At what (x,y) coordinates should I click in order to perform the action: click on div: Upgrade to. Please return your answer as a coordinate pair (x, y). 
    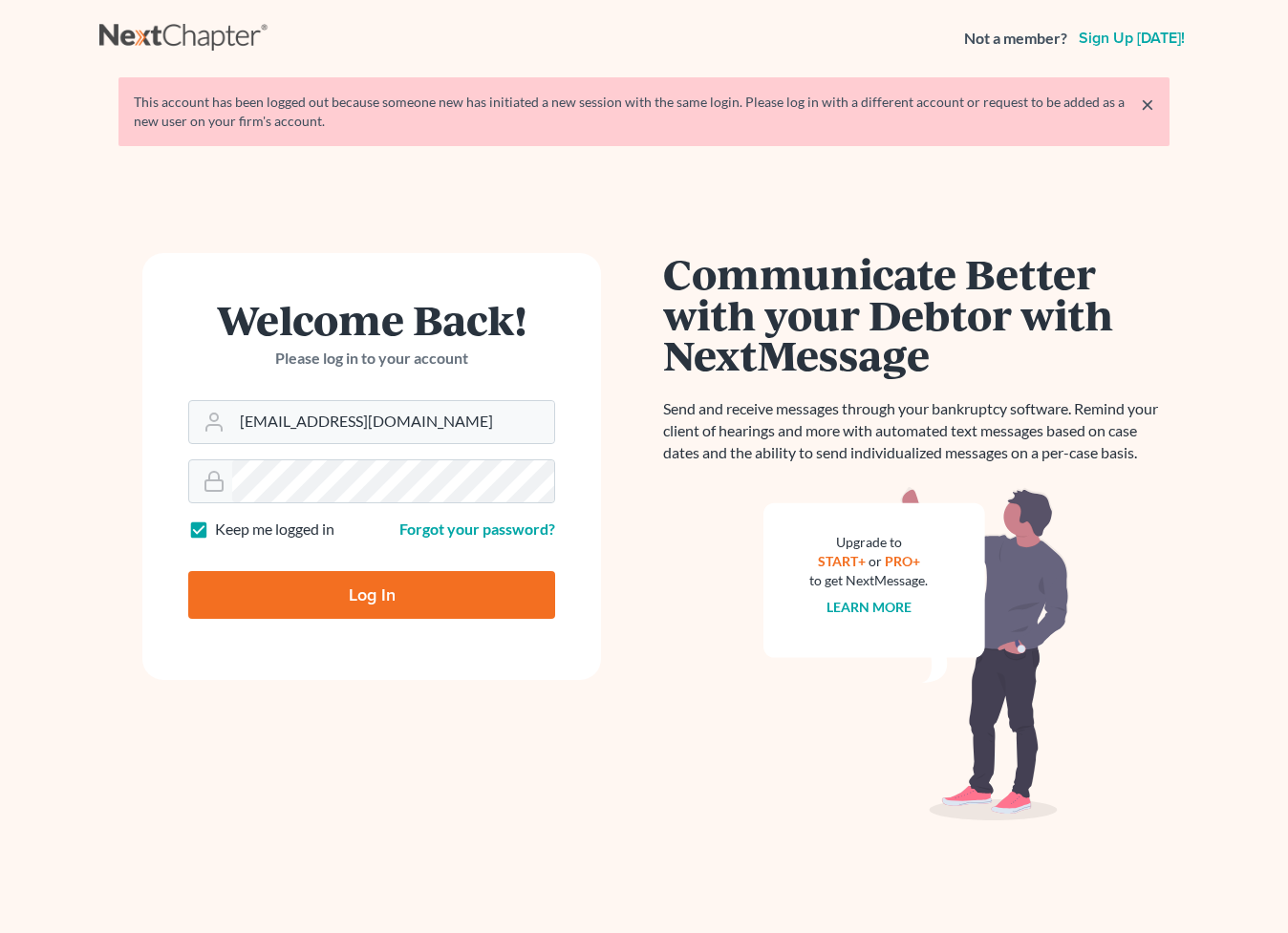
    Looking at the image, I should click on (868, 543).